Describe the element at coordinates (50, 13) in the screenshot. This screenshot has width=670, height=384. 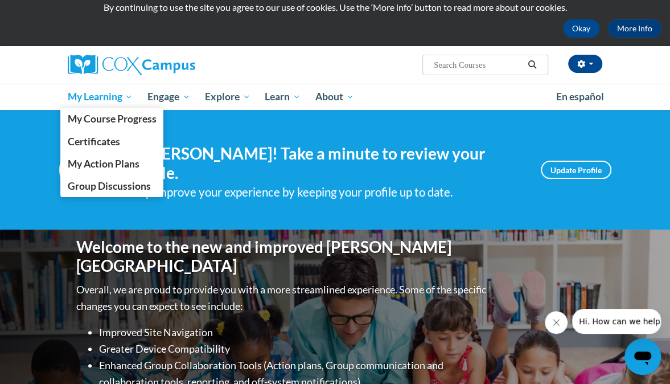
I see `span: Hi. How can we help?` at that location.